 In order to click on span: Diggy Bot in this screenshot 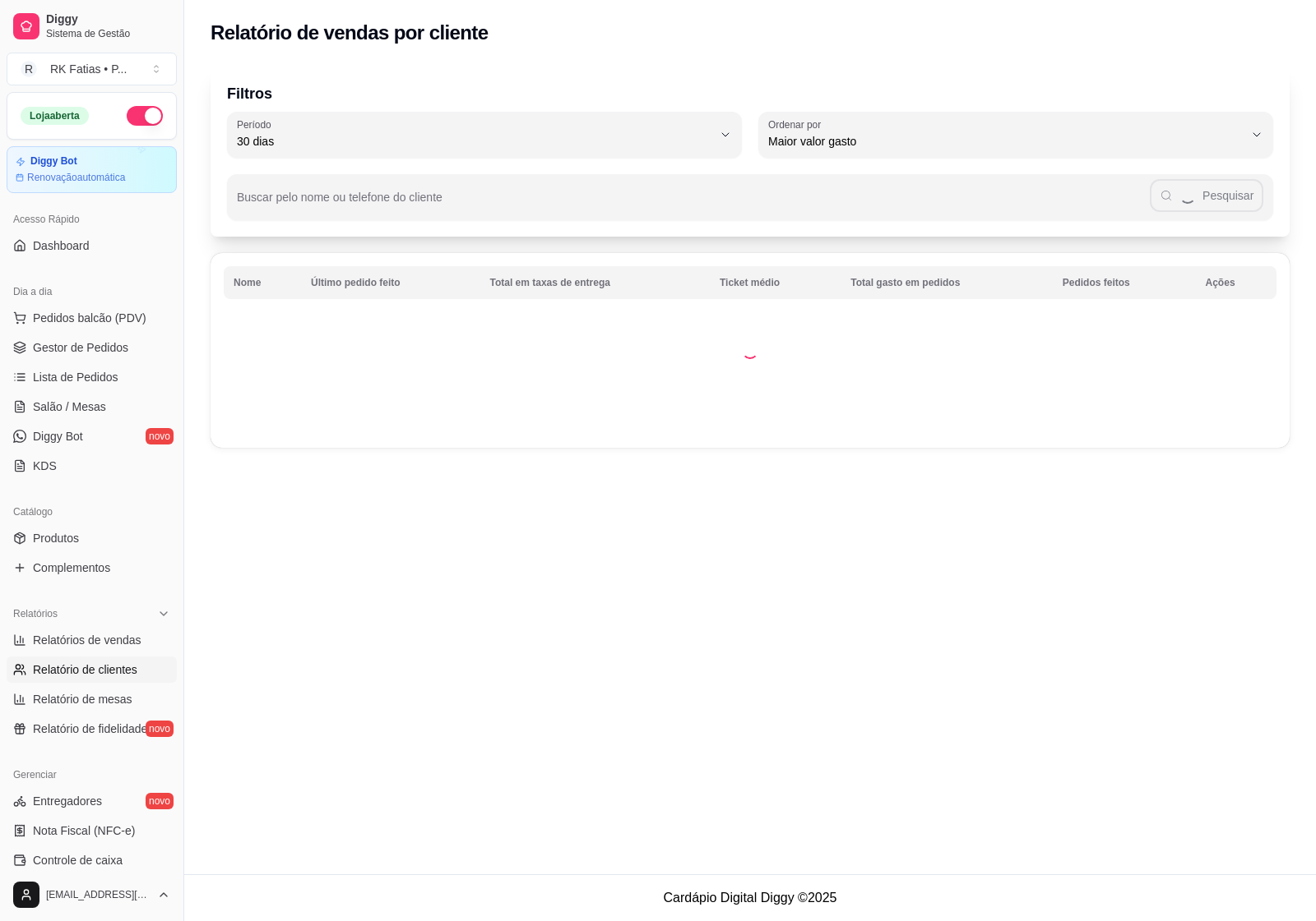, I will do `click(58, 436)`.